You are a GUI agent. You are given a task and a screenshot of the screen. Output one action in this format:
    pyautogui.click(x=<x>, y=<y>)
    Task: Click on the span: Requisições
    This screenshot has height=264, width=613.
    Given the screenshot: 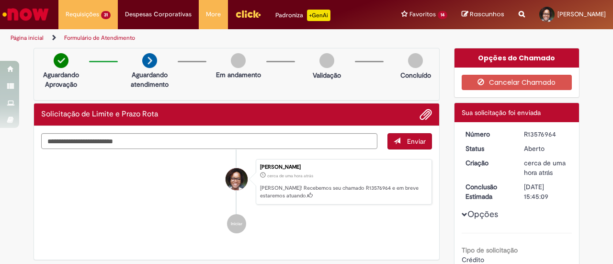 What is the action you would take?
    pyautogui.click(x=82, y=14)
    